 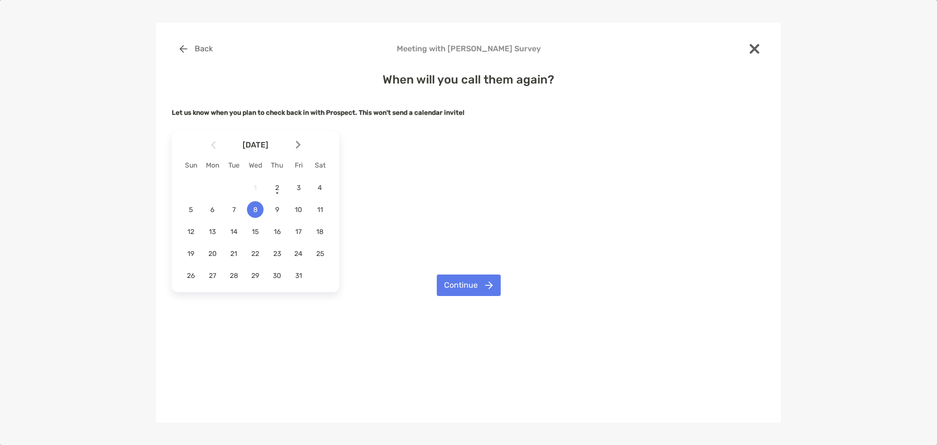 What do you see at coordinates (255, 187) in the screenshot?
I see `span: 1` at bounding box center [255, 187].